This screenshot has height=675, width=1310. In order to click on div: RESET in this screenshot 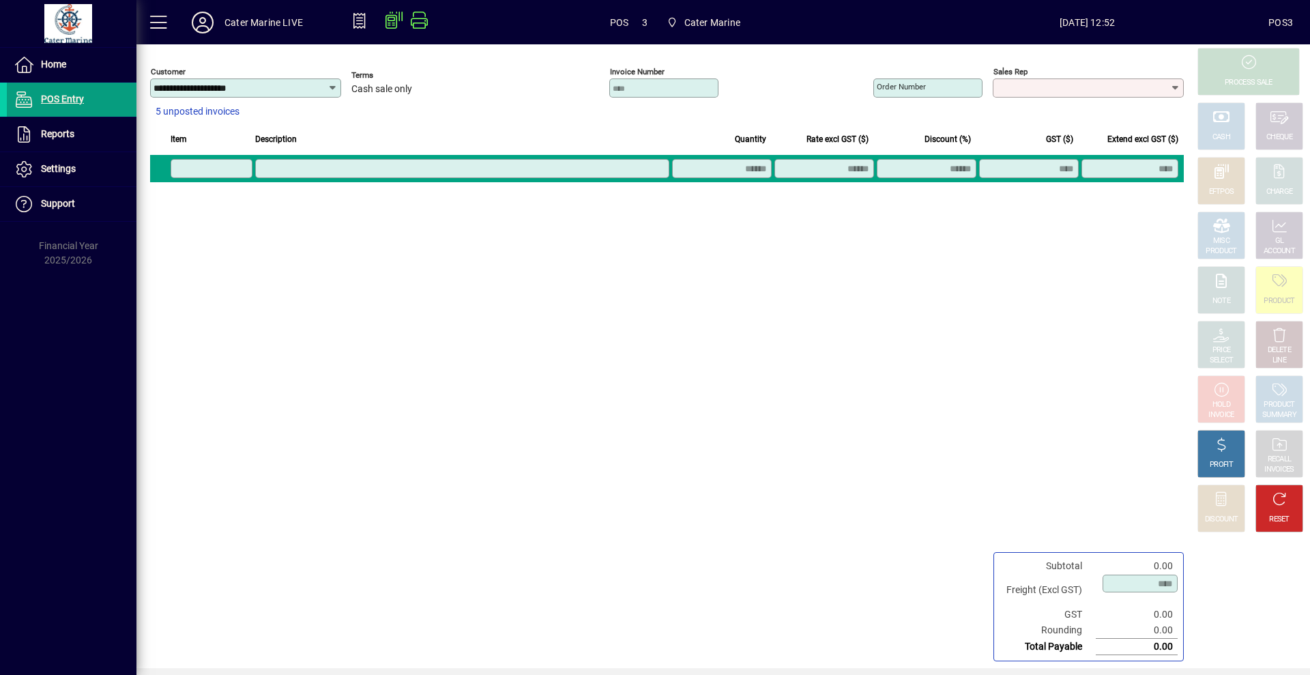, I will do `click(1279, 519)`.